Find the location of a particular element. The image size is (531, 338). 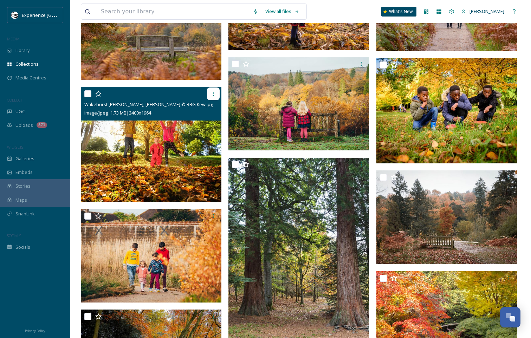

button: Open Chat is located at coordinates (510, 317).